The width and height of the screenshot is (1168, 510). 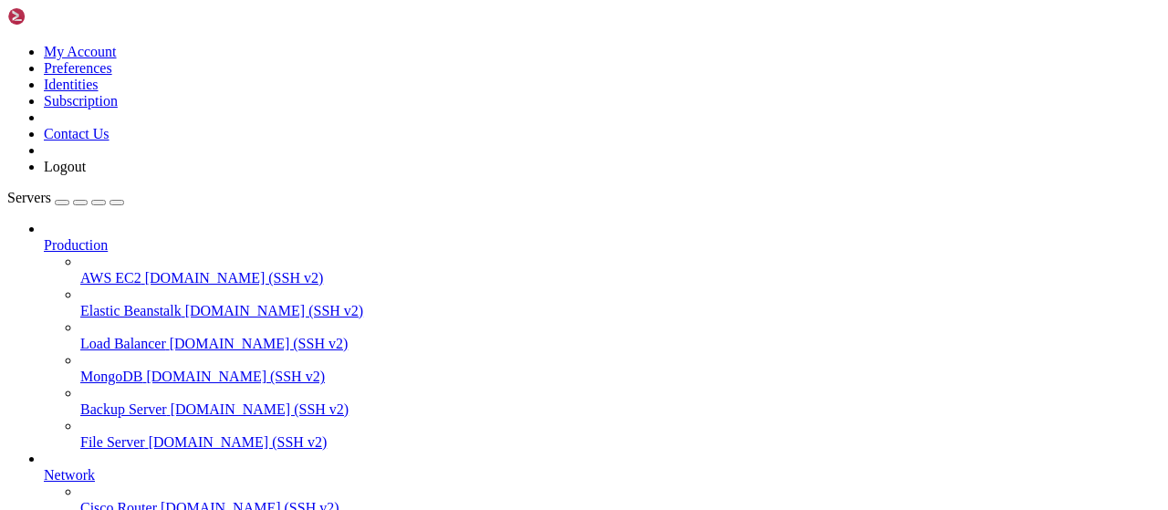 I want to click on span: Production, so click(x=76, y=245).